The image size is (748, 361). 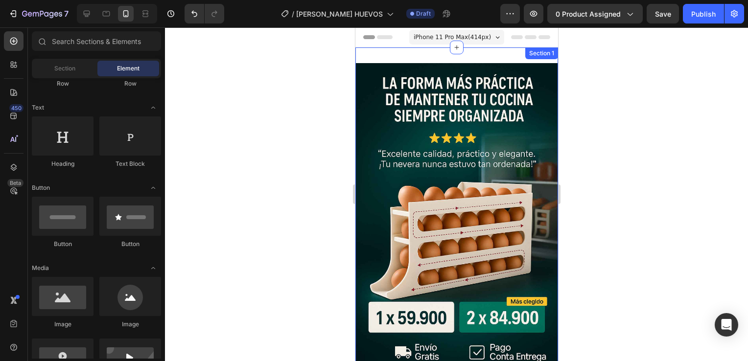 I want to click on span: Text, so click(x=38, y=108).